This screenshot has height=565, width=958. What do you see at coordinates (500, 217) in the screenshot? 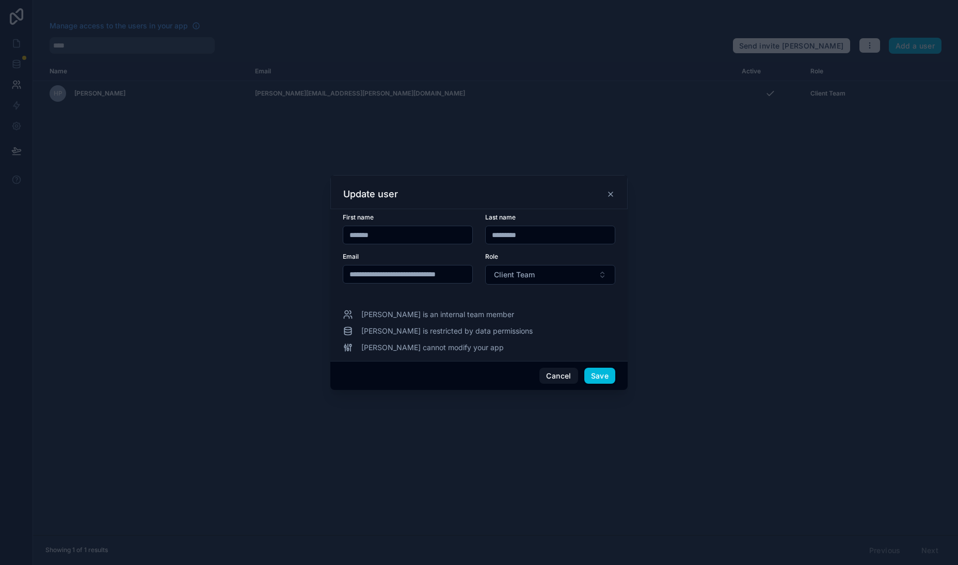
I see `span: Last name` at bounding box center [500, 217].